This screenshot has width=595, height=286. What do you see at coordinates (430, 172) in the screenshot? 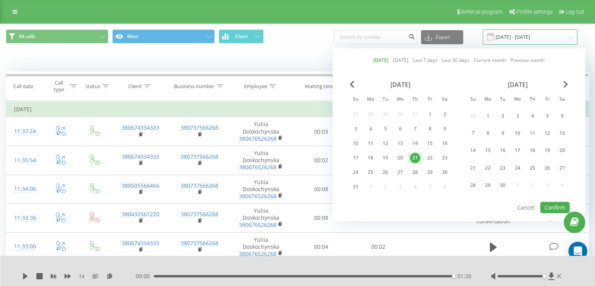
I see `div: Fri Aug 29, 2025` at bounding box center [430, 172].